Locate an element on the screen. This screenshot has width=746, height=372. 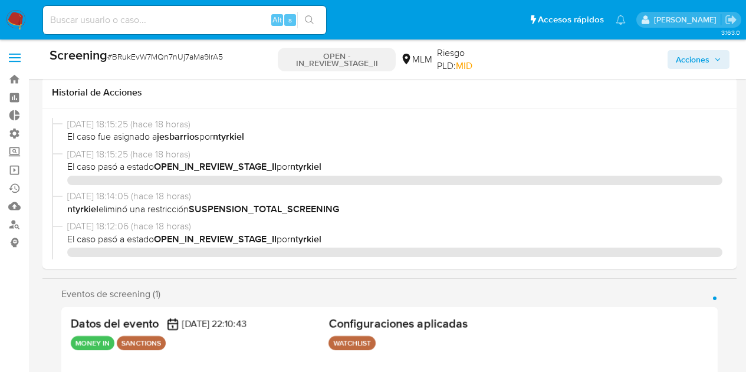
span: Riesgo PLD: is located at coordinates (469, 59).